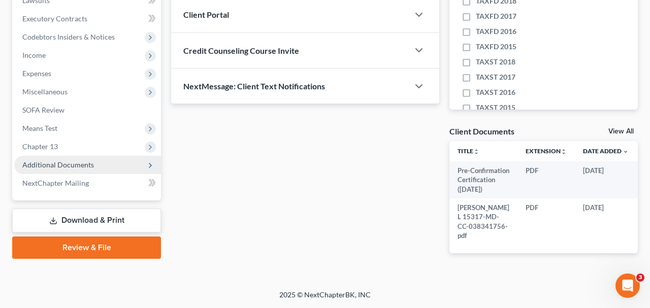 The image size is (650, 308). What do you see at coordinates (43, 110) in the screenshot?
I see `span: SOFA Review` at bounding box center [43, 110].